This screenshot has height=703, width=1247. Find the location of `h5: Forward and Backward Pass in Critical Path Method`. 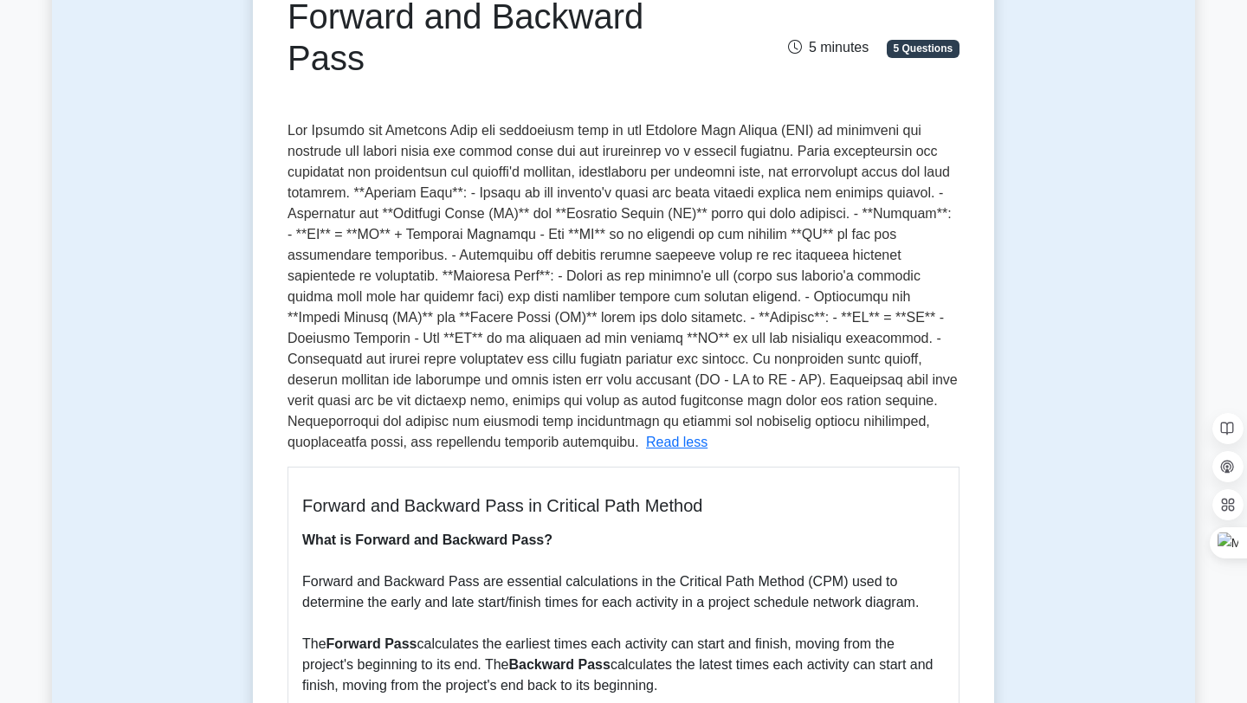

h5: Forward and Backward Pass in Critical Path Method is located at coordinates (624, 506).